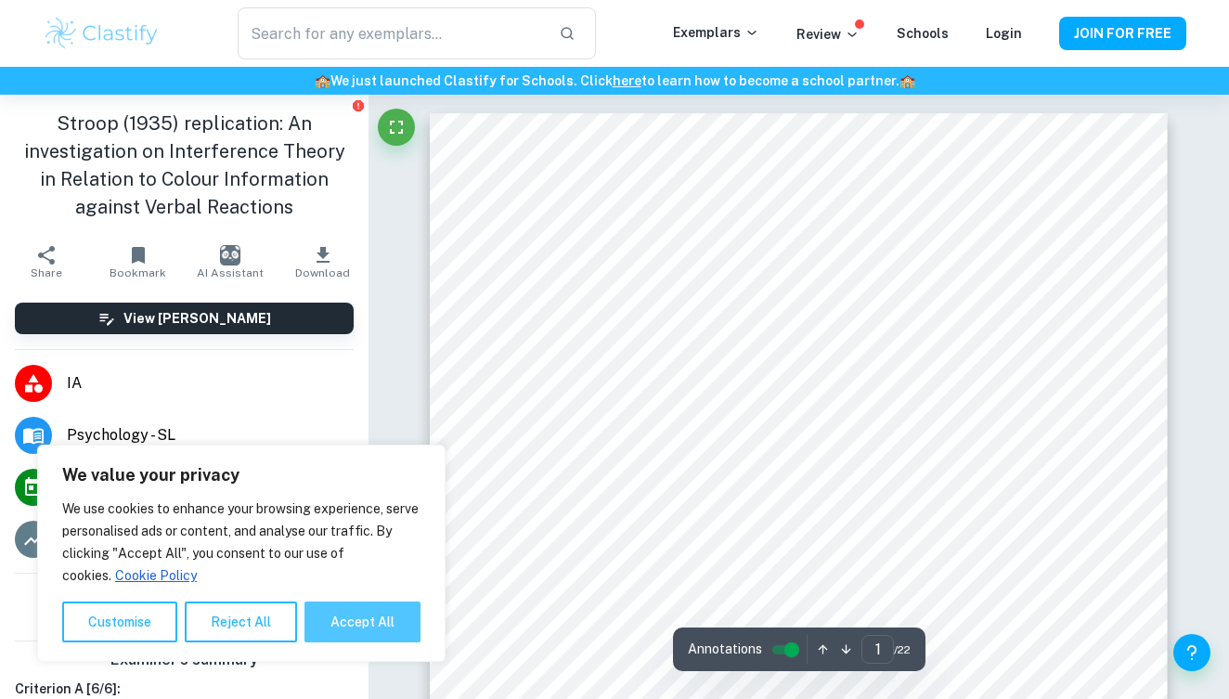  What do you see at coordinates (902, 650) in the screenshot?
I see `span: / 22` at bounding box center [902, 650].